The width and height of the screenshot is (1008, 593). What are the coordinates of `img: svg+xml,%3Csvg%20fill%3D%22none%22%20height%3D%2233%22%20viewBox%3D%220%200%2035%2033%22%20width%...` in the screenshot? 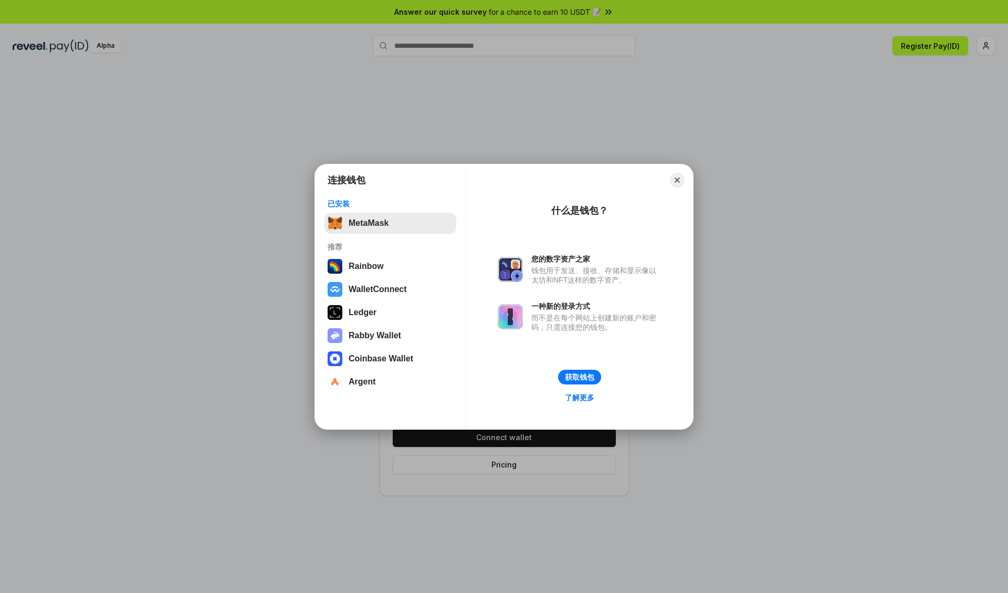 It's located at (335, 223).